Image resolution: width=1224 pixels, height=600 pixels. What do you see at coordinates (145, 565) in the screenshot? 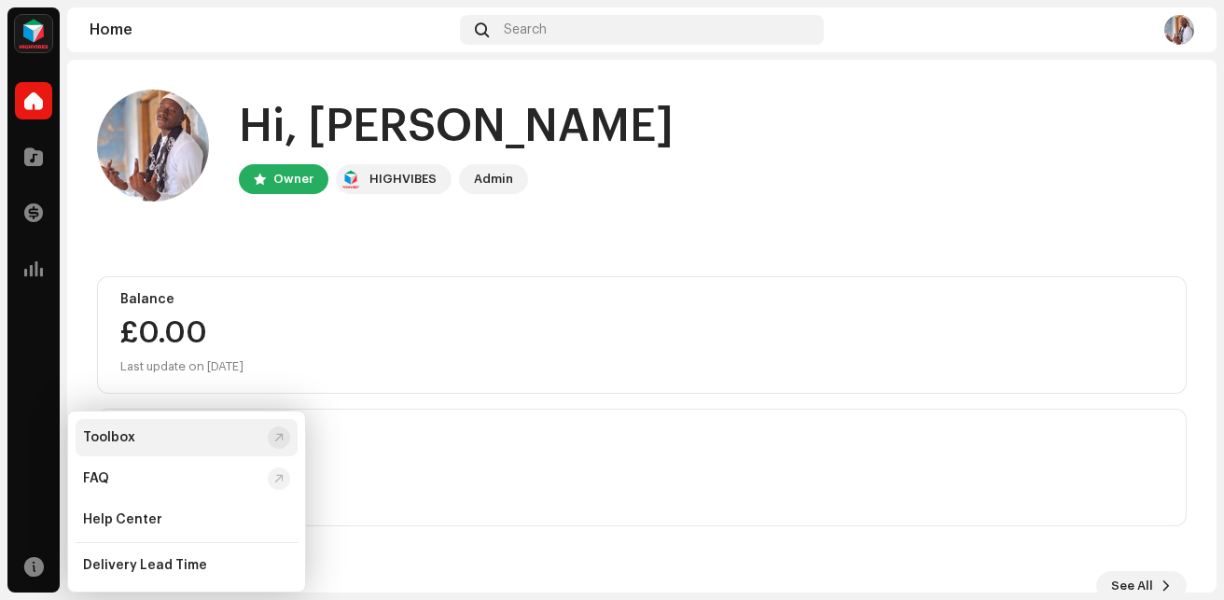
I see `div: Delivery Lead Time` at bounding box center [145, 565].